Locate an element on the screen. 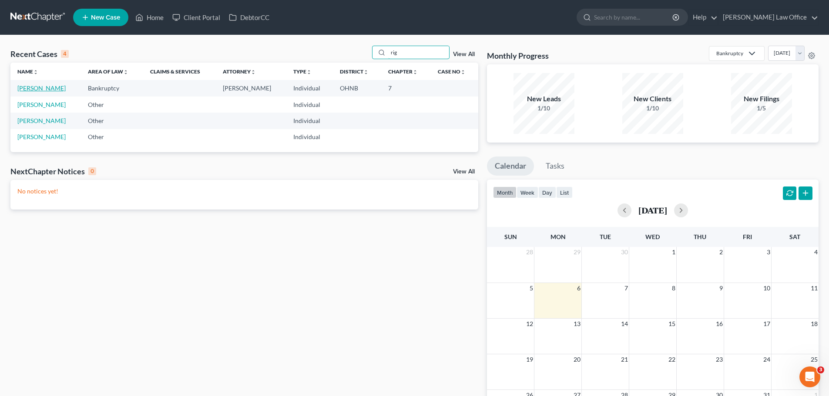 The width and height of the screenshot is (829, 396). span: 20 is located at coordinates (577, 360).